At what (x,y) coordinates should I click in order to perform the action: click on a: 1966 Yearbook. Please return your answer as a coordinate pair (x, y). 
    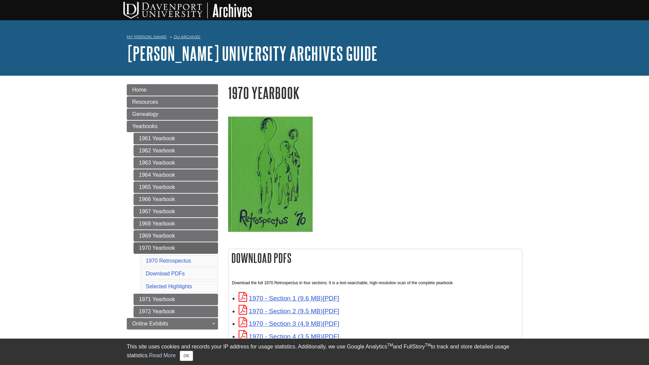
    Looking at the image, I should click on (176, 199).